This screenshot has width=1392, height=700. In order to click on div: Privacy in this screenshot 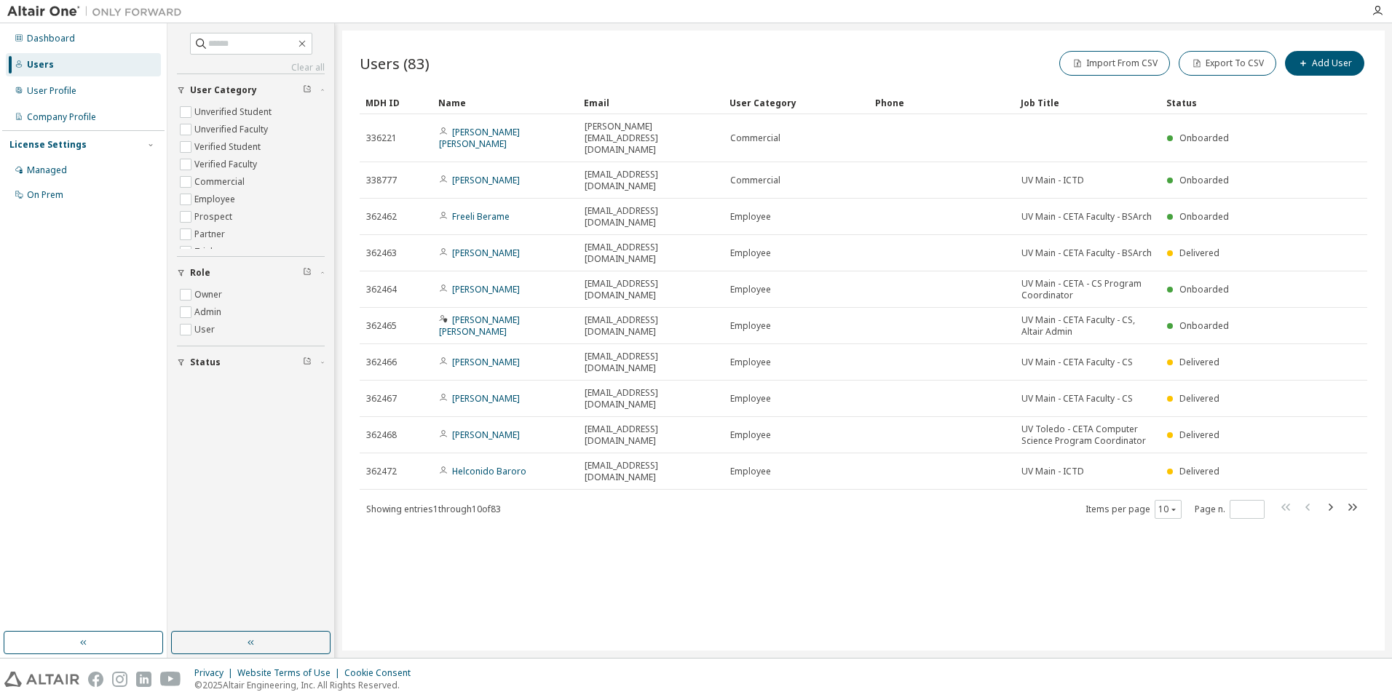, I will do `click(215, 673)`.